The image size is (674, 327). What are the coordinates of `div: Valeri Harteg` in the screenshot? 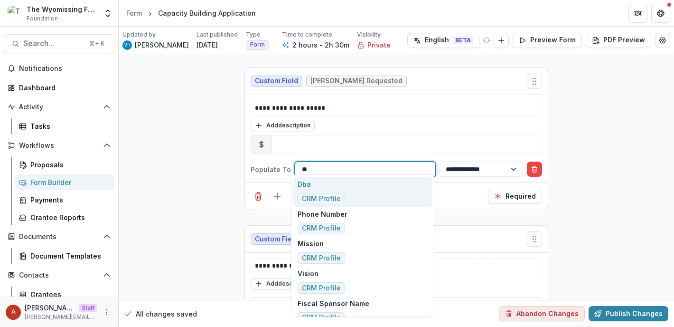 It's located at (127, 45).